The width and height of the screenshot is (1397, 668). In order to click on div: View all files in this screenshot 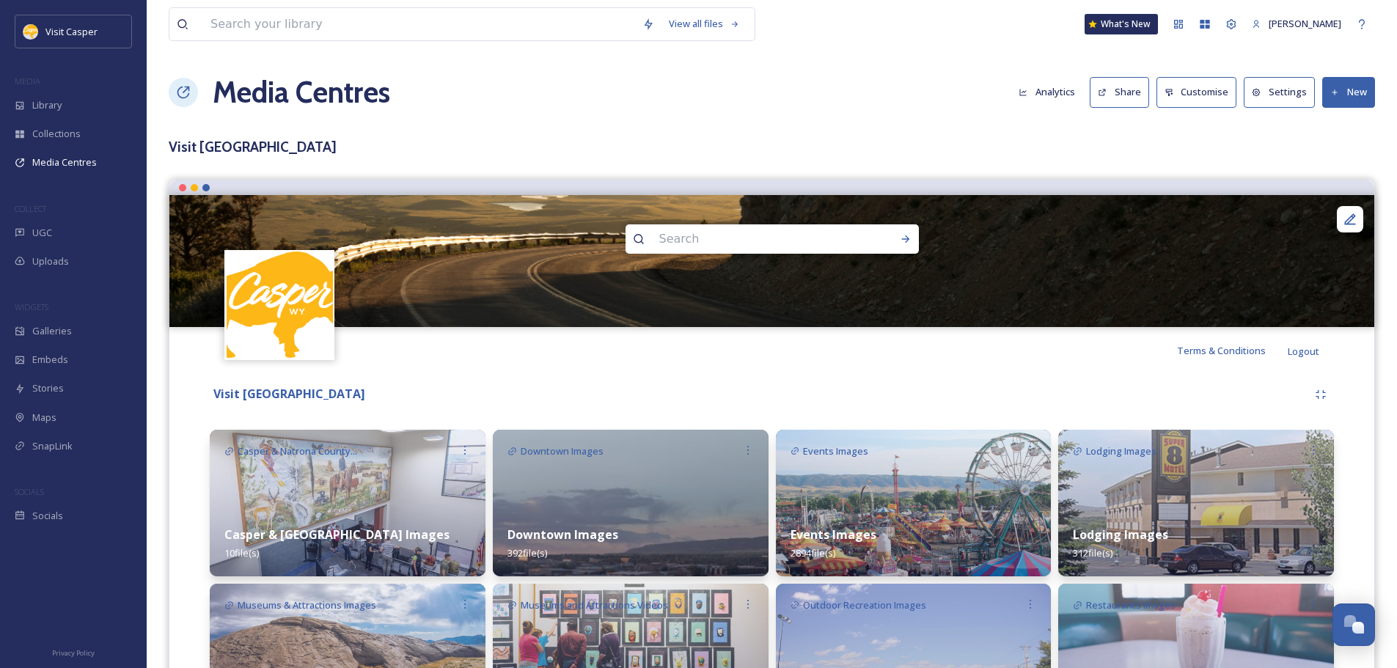, I will do `click(704, 23)`.